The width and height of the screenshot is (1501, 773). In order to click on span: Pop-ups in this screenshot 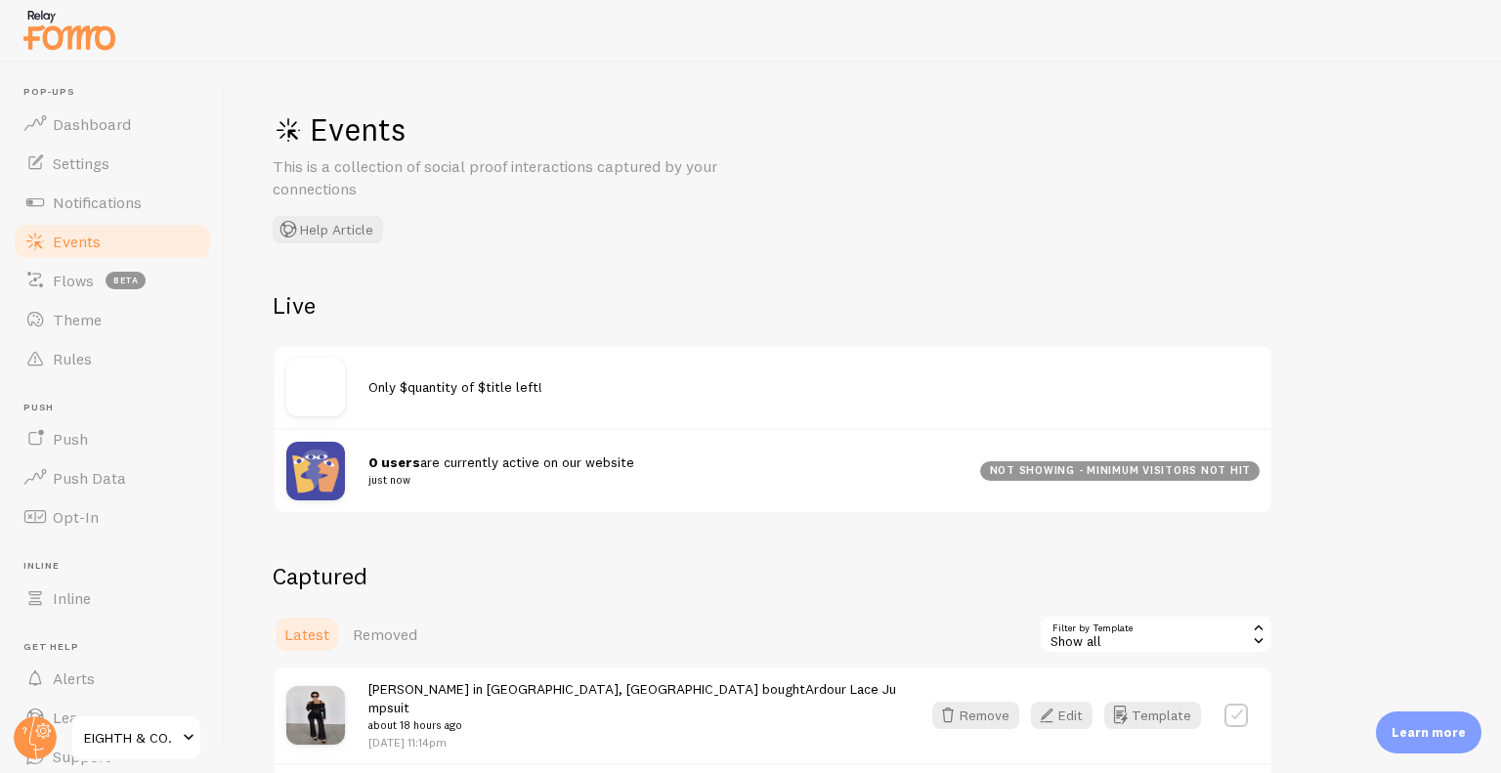, I will do `click(118, 92)`.